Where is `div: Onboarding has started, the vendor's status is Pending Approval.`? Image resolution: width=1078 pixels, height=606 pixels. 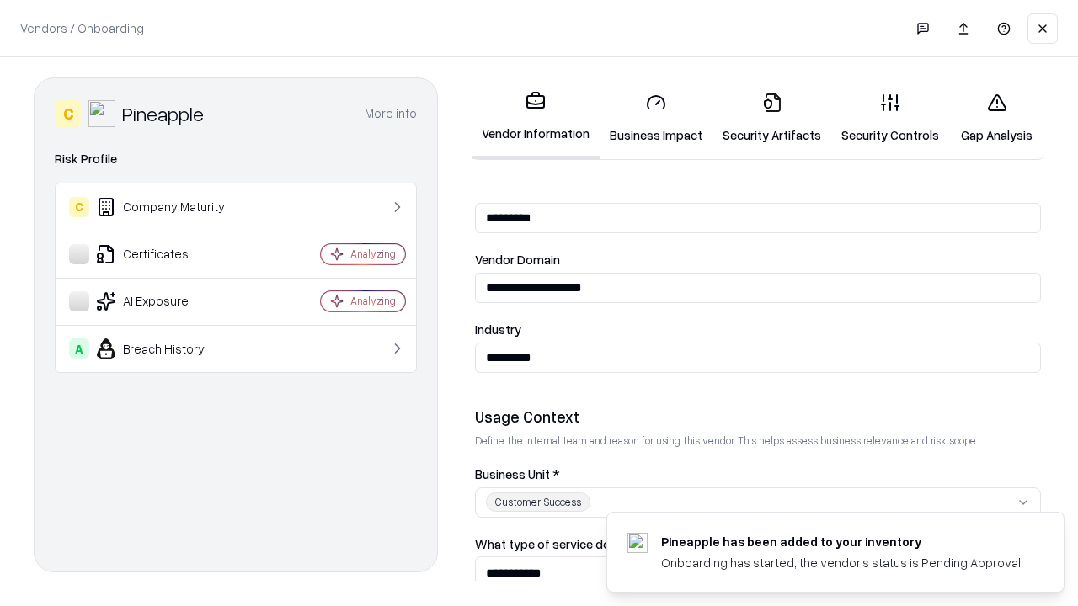 div: Onboarding has started, the vendor's status is Pending Approval. is located at coordinates (842, 562).